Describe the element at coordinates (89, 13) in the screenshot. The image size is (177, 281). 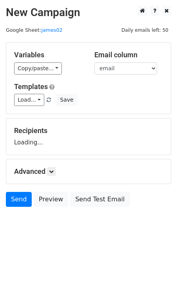
I see `h2: New Campaign` at that location.